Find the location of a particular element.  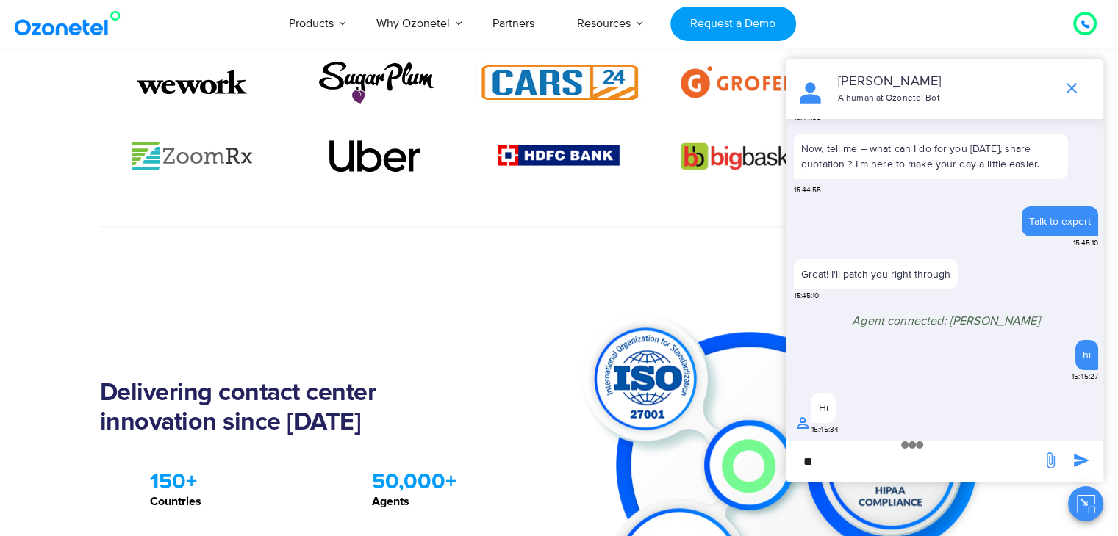

div: hi is located at coordinates (1086, 355).